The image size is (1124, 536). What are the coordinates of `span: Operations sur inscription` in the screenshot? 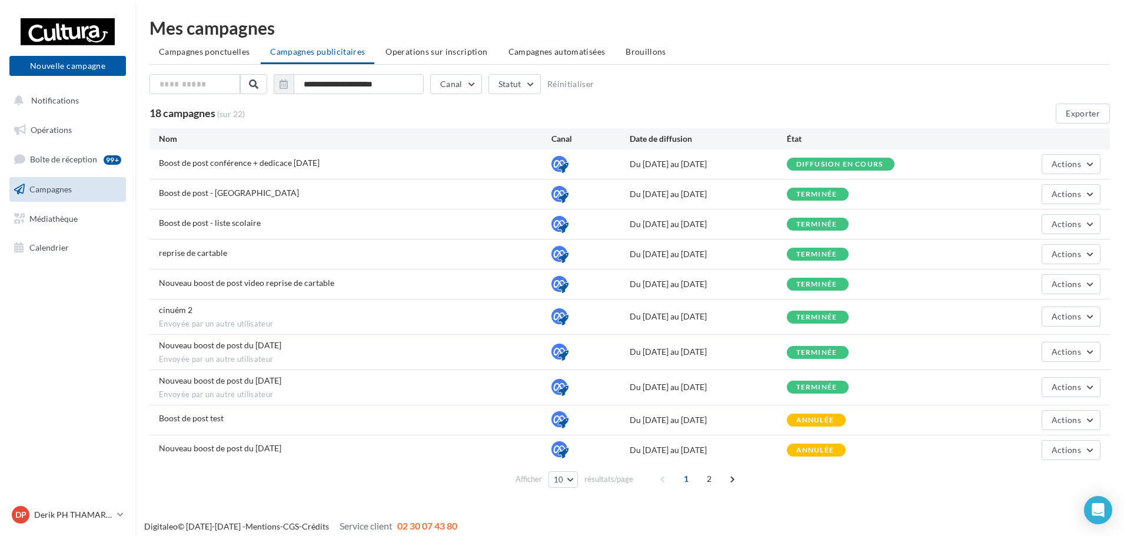 It's located at (436, 51).